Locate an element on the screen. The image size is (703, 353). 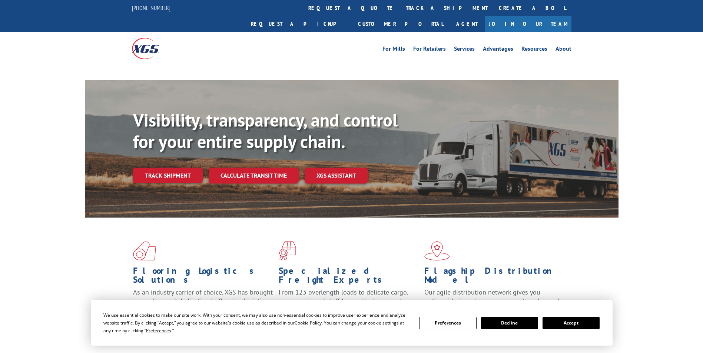
span: Our agile distribution network gives you nationwide inventory management on demand. is located at coordinates (492, 297).